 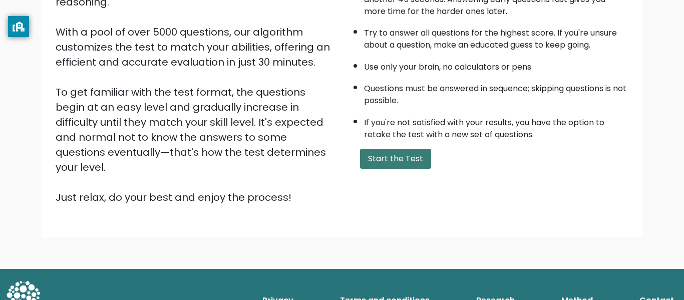 I want to click on li: Use only your brain, no calculators or pens., so click(x=496, y=65).